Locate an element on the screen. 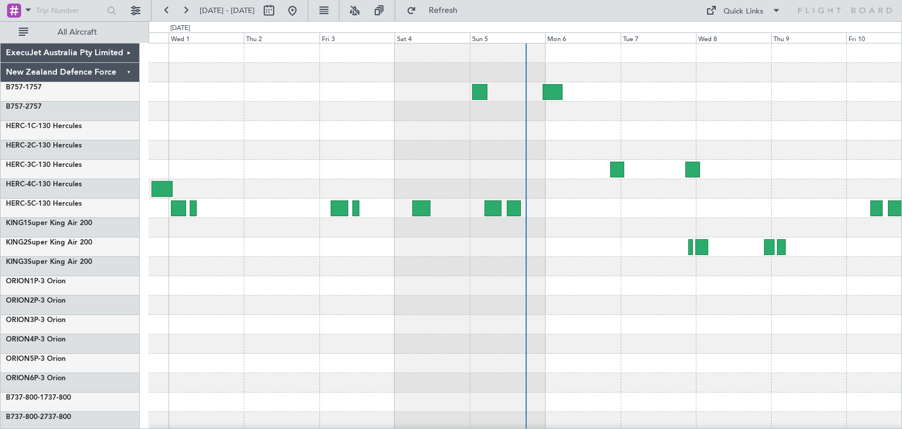 This screenshot has width=902, height=429. div: Wed 1 is located at coordinates (206, 38).